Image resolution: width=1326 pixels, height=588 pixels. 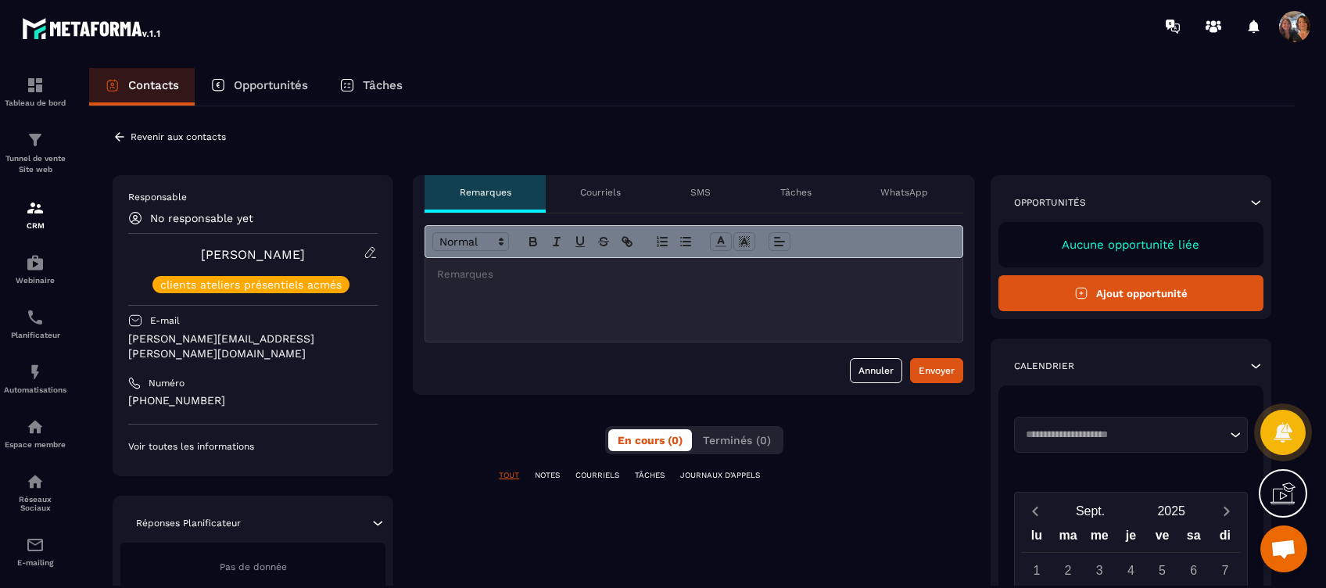 I want to click on span: Terminés (0), so click(x=736, y=440).